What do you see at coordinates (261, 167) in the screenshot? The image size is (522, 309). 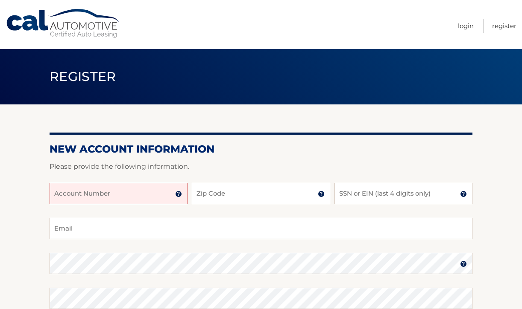 I see `p: Please provide the following information.` at bounding box center [261, 167].